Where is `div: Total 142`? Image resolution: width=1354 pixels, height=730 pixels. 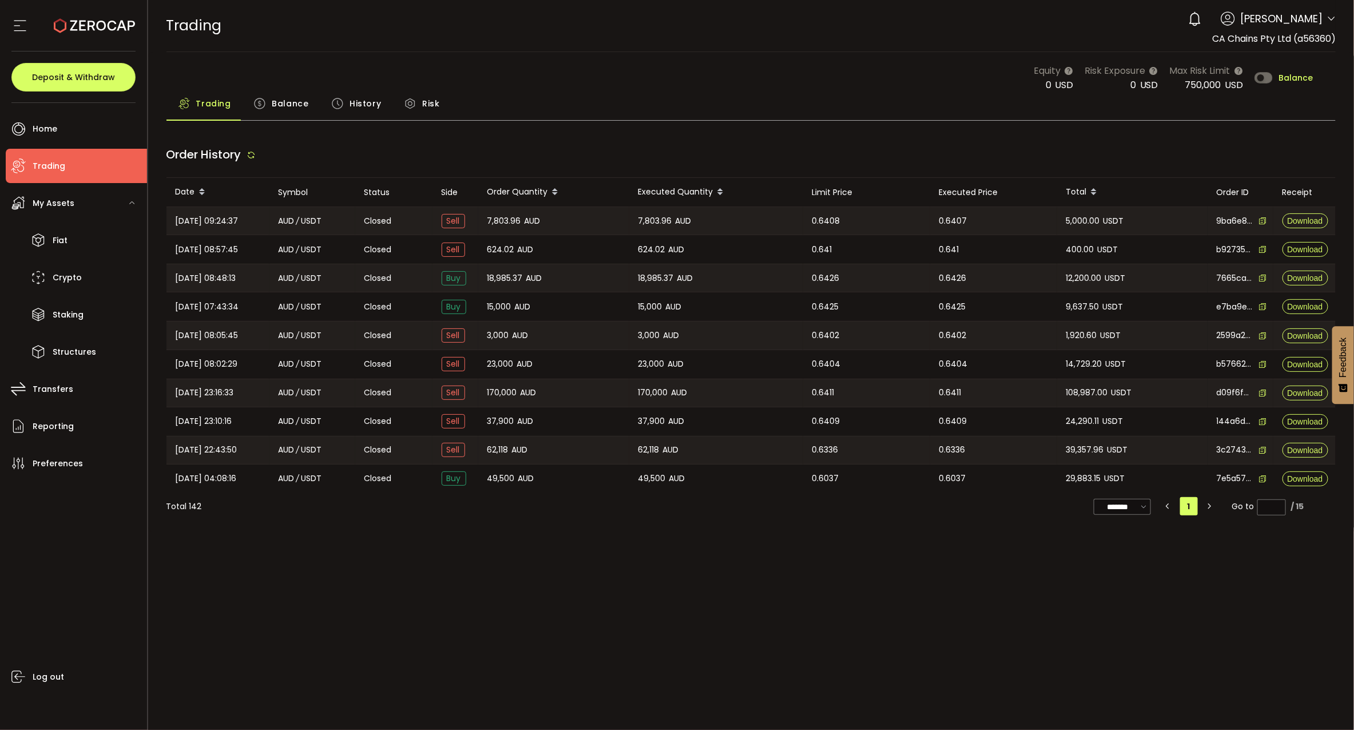 div: Total 142 is located at coordinates (184, 506).